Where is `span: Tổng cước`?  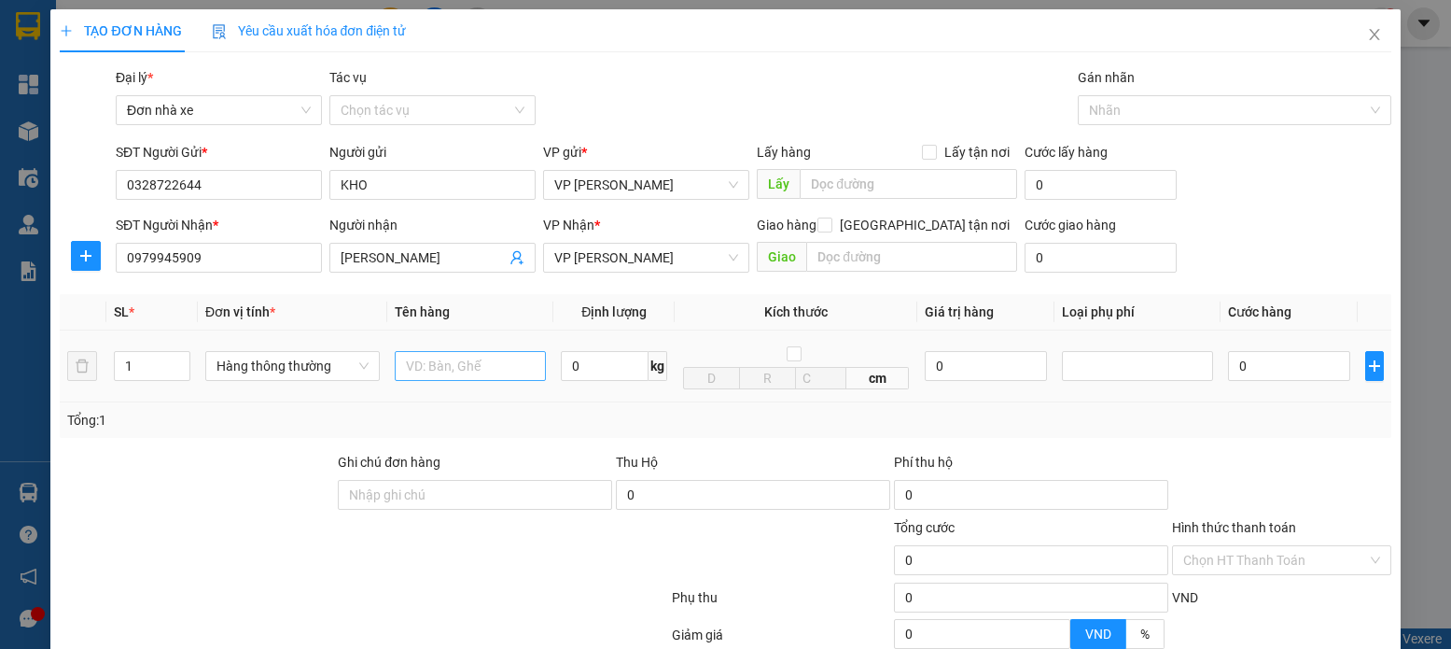
span: Tổng cước is located at coordinates (924, 527).